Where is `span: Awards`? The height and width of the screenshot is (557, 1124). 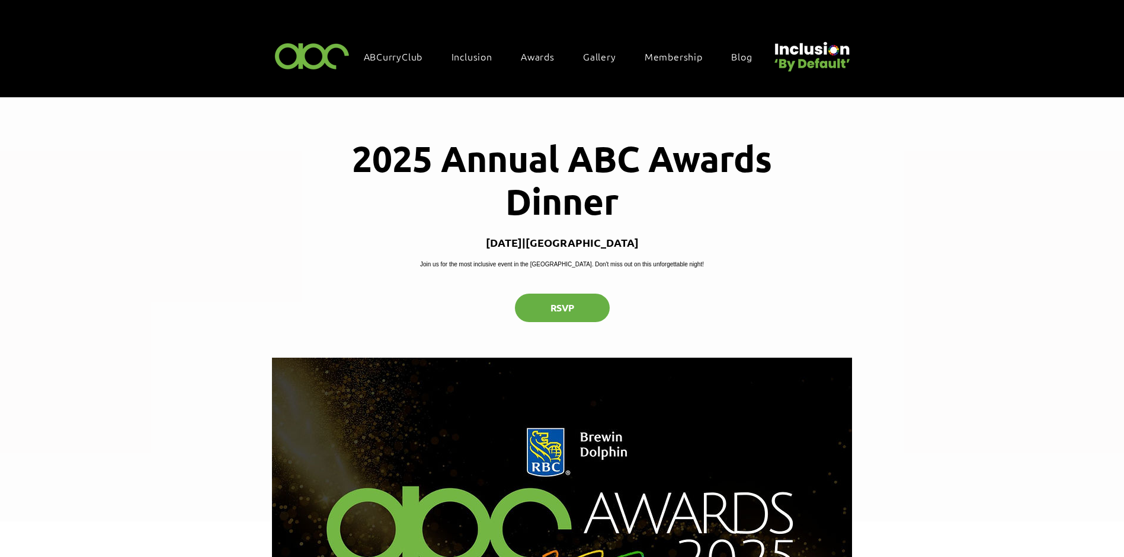
span: Awards is located at coordinates (538, 56).